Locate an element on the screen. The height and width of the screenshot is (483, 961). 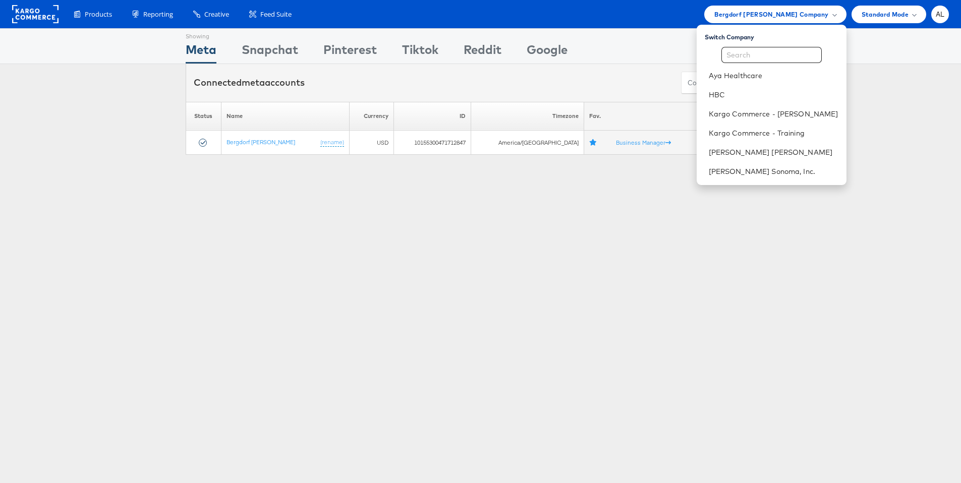
th: Status is located at coordinates (203, 116).